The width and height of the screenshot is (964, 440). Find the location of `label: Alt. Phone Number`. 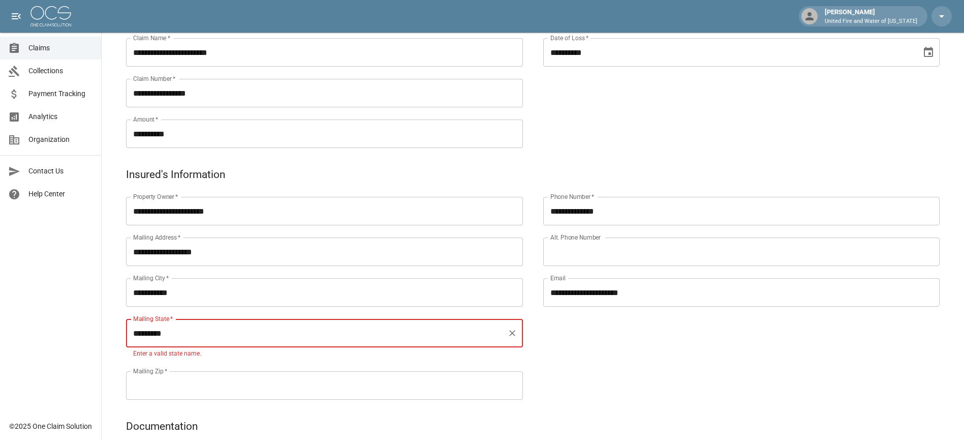

label: Alt. Phone Number is located at coordinates (575, 237).